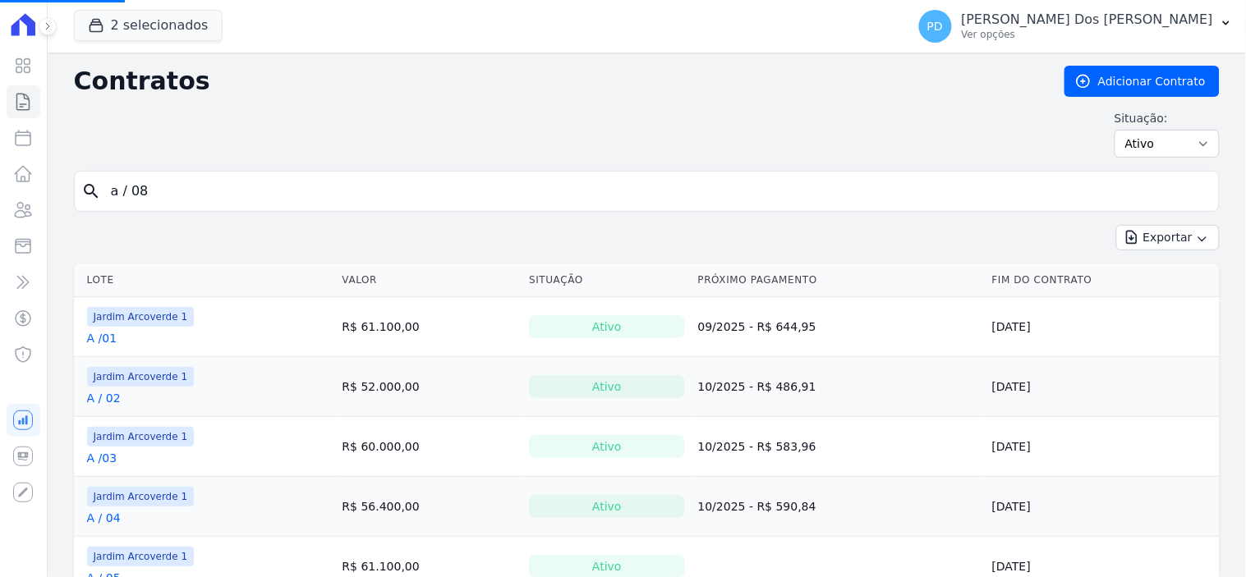 The width and height of the screenshot is (1246, 577). What do you see at coordinates (757, 387) in the screenshot?
I see `a: 10/2025 - R$ 486,91` at bounding box center [757, 387].